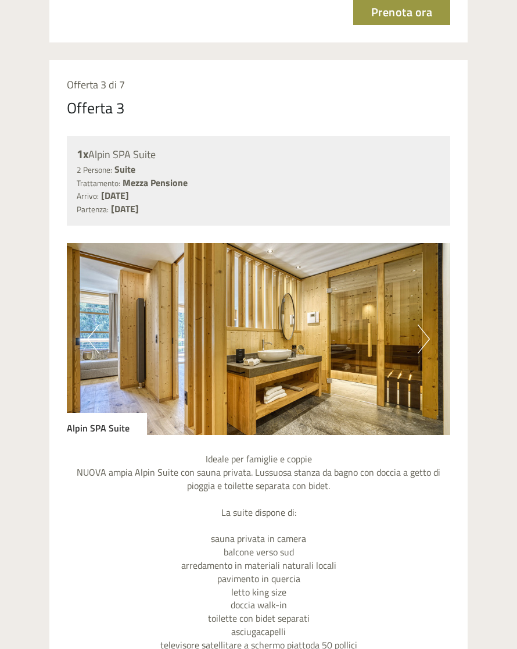  I want to click on small: Arrivo:, so click(88, 196).